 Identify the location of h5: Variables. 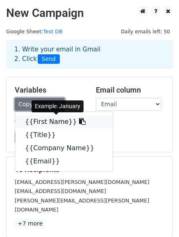
(49, 90).